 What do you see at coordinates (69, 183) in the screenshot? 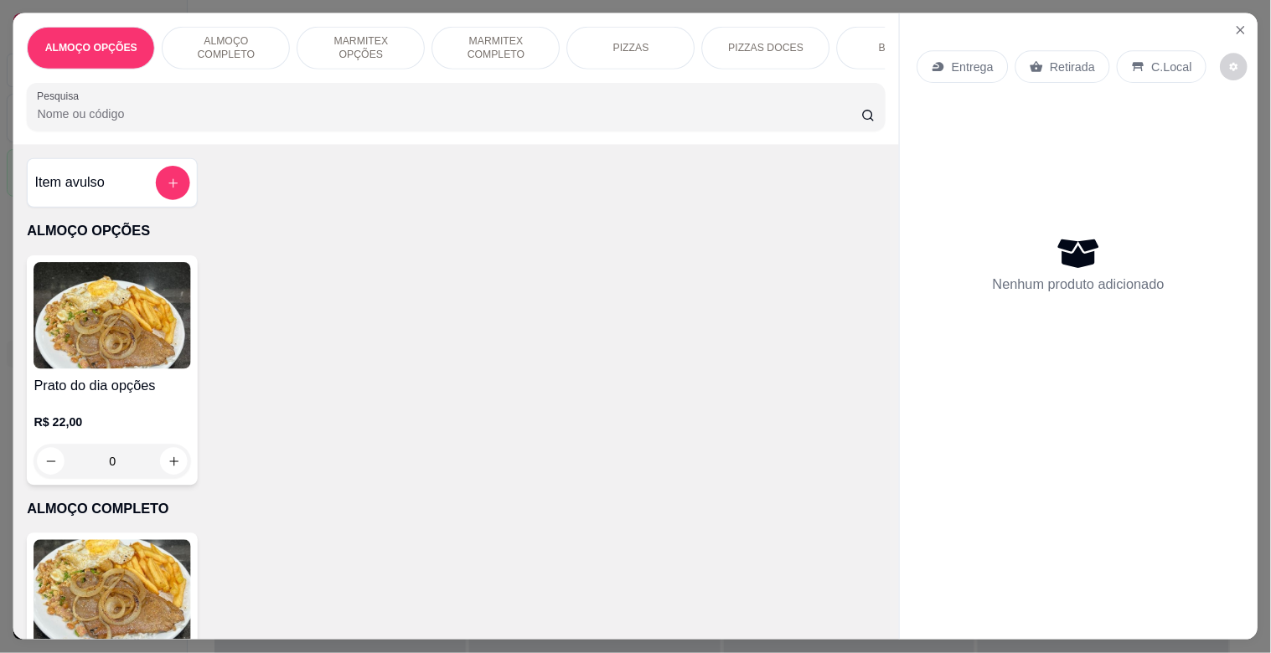
I see `h4: Item avulso` at bounding box center [69, 183].